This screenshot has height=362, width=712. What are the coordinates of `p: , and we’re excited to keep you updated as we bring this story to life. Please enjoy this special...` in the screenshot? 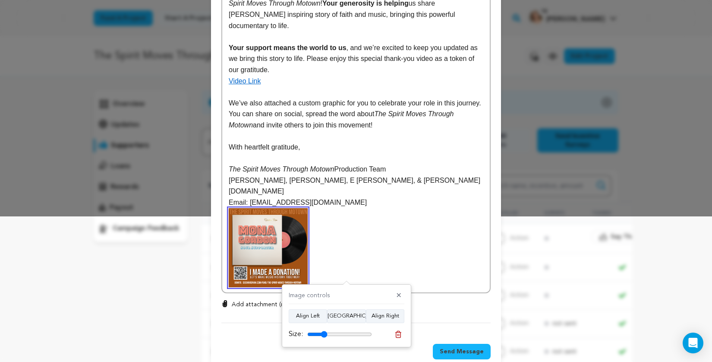 It's located at (356, 59).